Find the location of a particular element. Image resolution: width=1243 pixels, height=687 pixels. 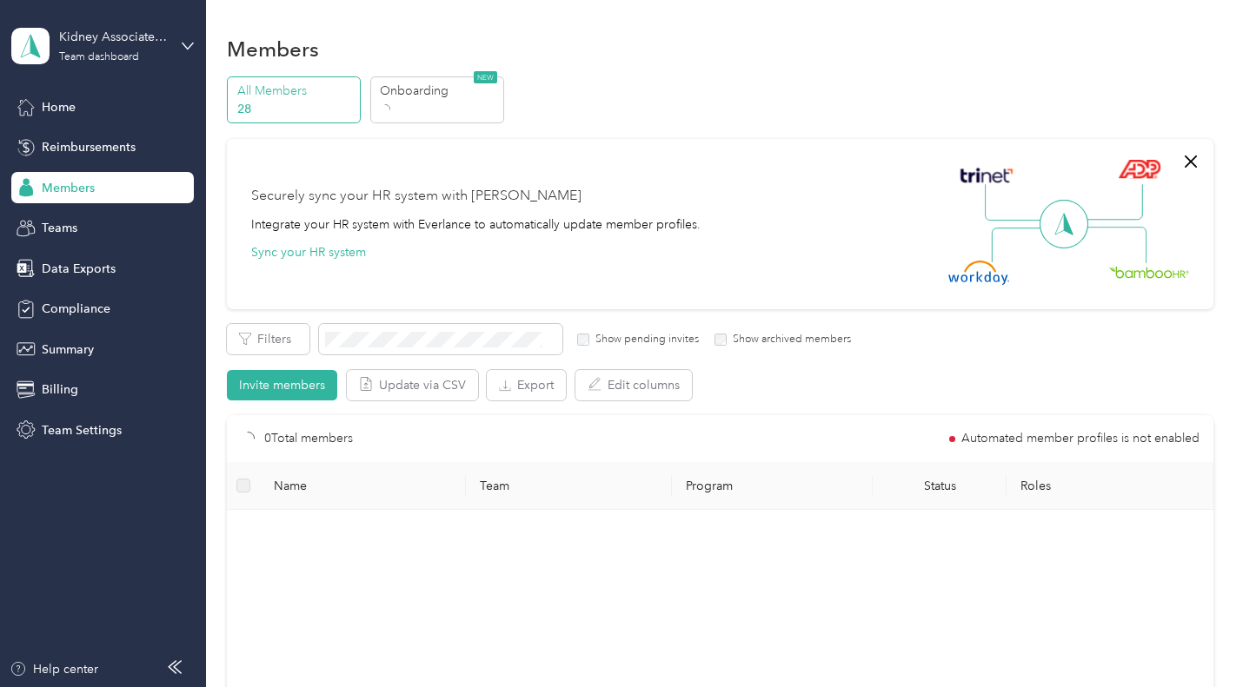

div: Team dashboard is located at coordinates (99, 57).